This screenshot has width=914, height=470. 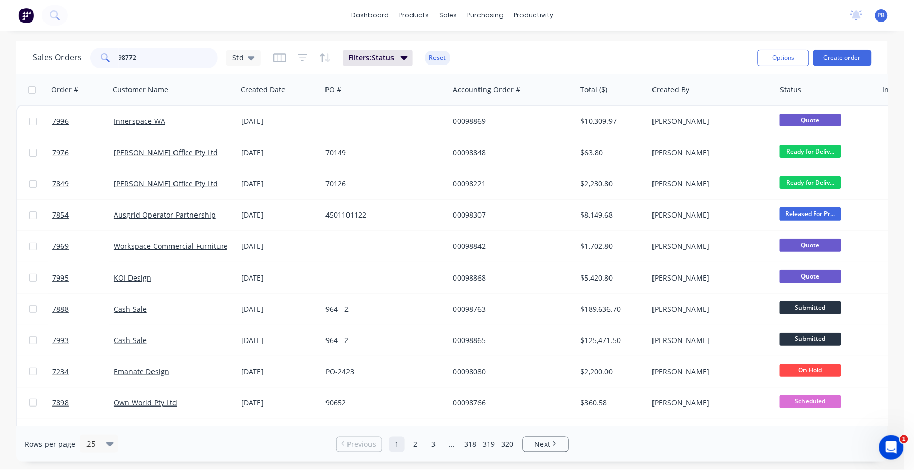 I want to click on a: Own World Pty Ltd, so click(x=145, y=402).